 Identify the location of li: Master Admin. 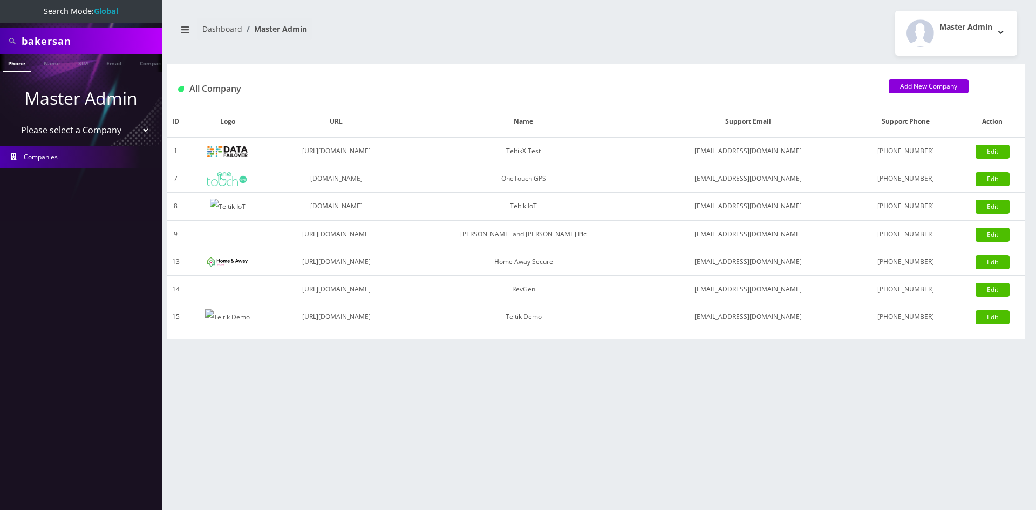
(275, 29).